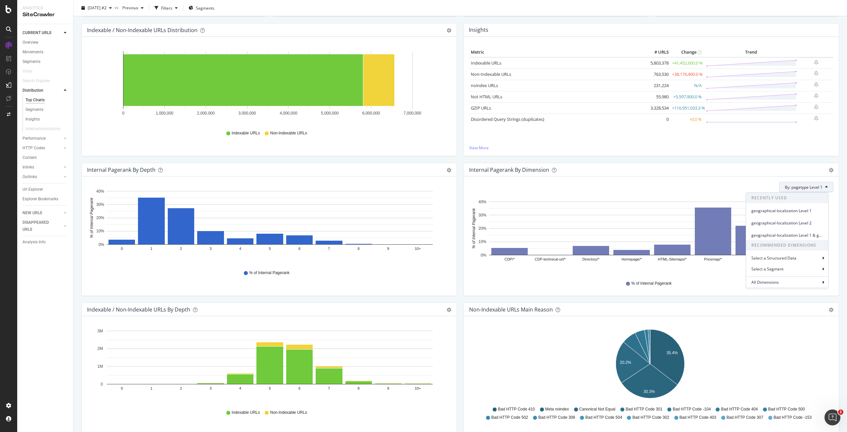 The image size is (847, 432). Describe the element at coordinates (102, 244) in the screenshot. I see `text: 0%` at that location.